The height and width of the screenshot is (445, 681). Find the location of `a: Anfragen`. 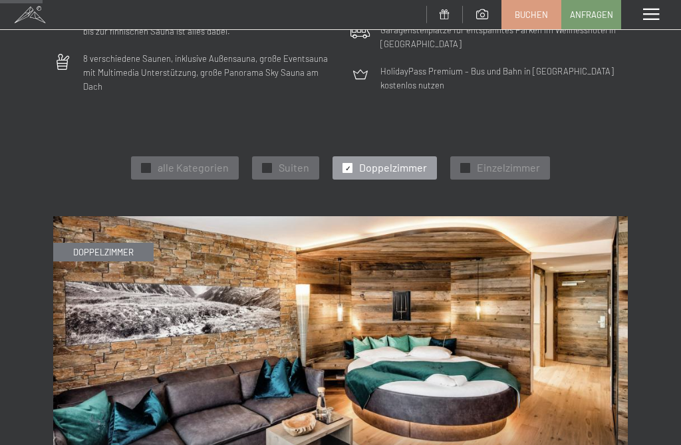

a: Anfragen is located at coordinates (591, 15).